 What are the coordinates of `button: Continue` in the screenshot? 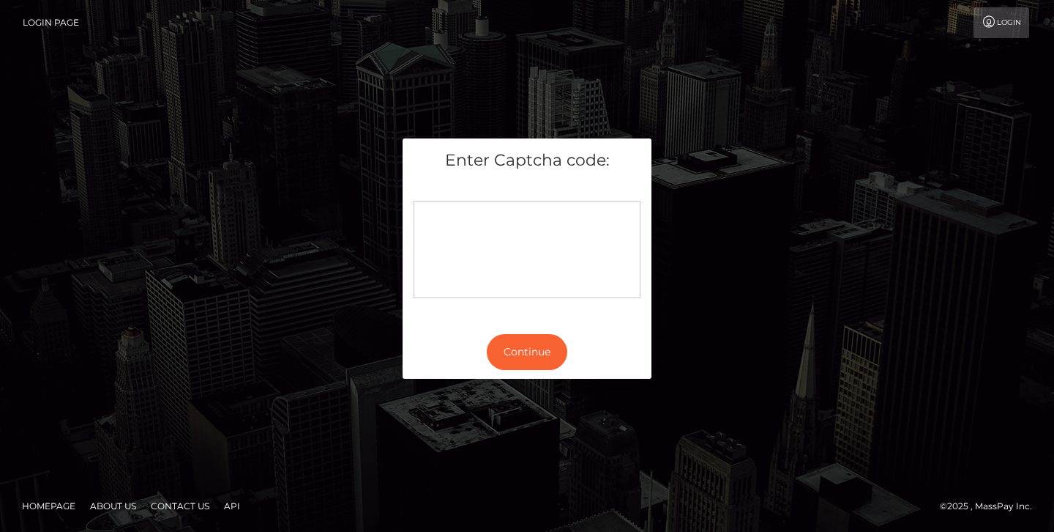 It's located at (527, 351).